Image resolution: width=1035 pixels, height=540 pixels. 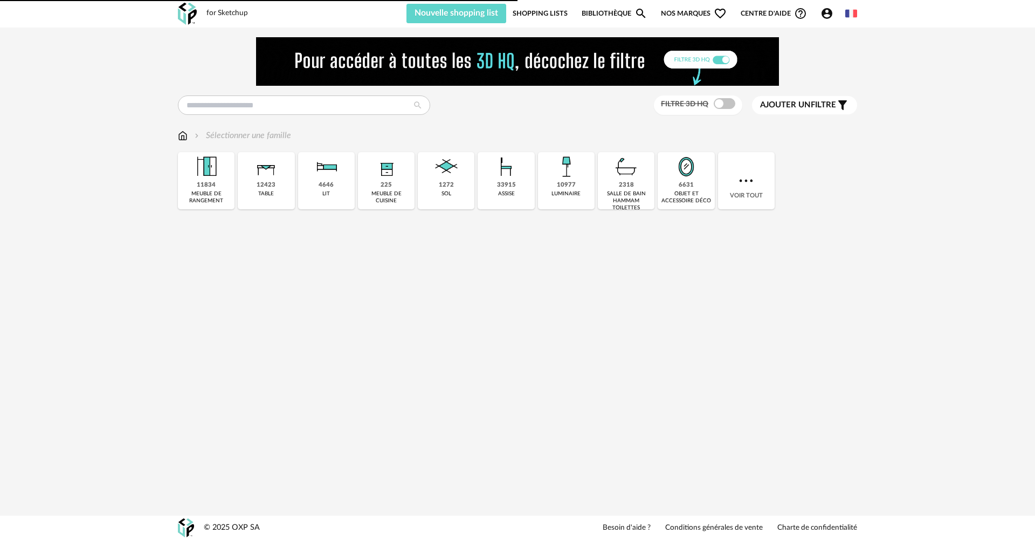 I want to click on span: Filter icon, so click(x=842, y=105).